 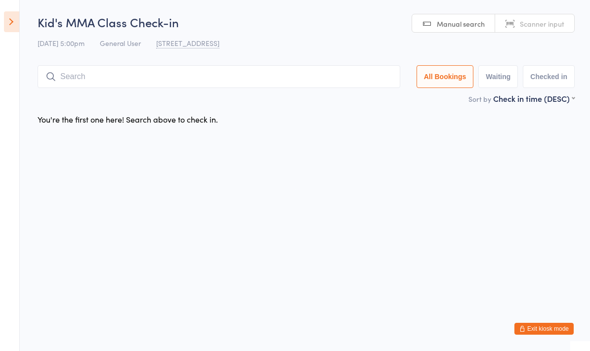 What do you see at coordinates (219, 77) in the screenshot?
I see `input: Search` at bounding box center [219, 77].